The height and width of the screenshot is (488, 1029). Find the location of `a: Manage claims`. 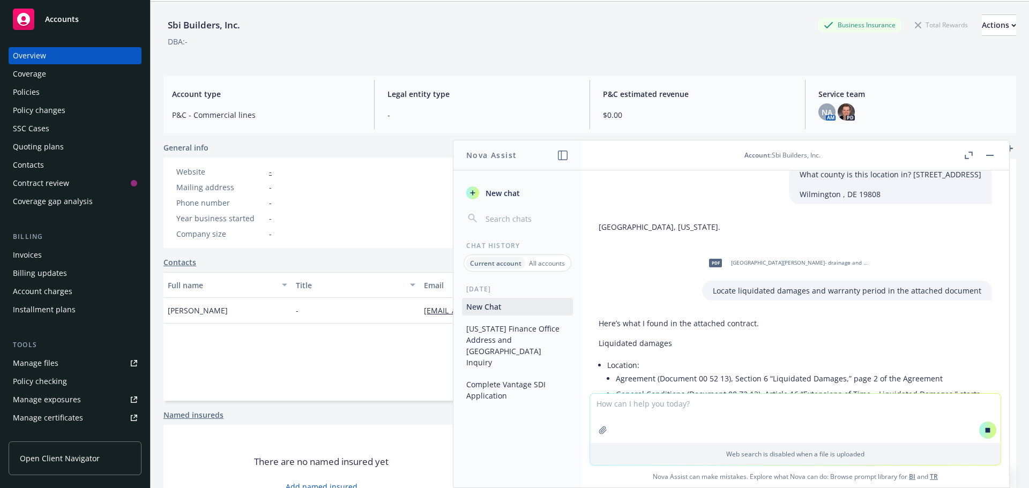

a: Manage claims is located at coordinates (75, 436).